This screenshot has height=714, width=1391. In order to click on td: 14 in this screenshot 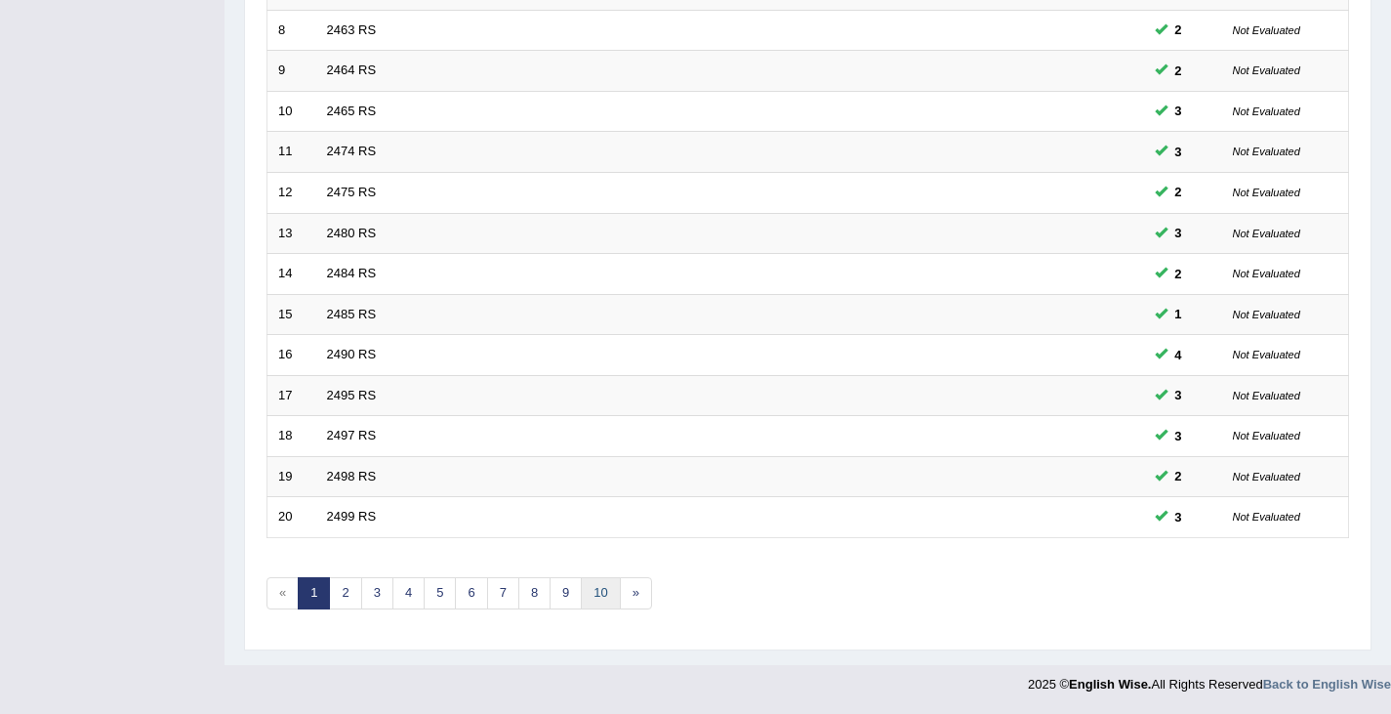, I will do `click(292, 274)`.